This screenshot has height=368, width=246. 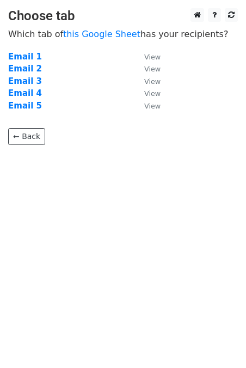 I want to click on a: this Google Sheet, so click(x=102, y=34).